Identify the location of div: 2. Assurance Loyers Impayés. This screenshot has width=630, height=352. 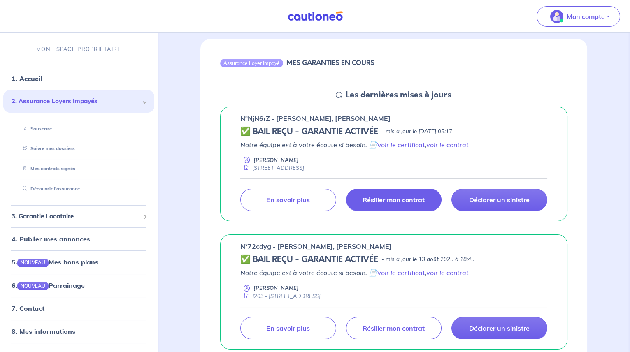
(79, 101).